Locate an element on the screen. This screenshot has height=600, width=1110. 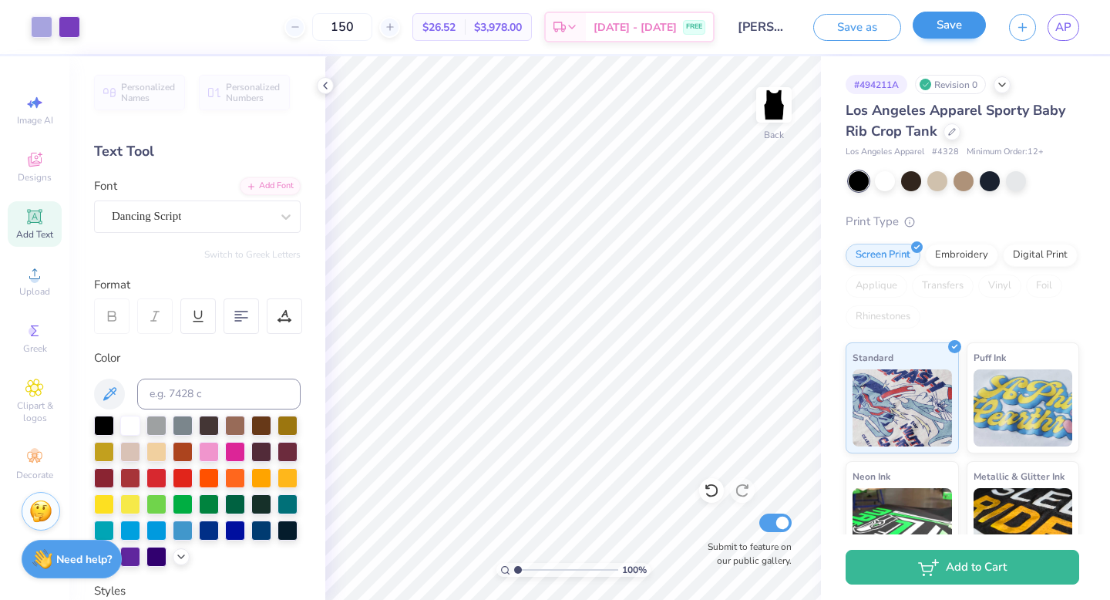
button: Save as is located at coordinates (857, 27).